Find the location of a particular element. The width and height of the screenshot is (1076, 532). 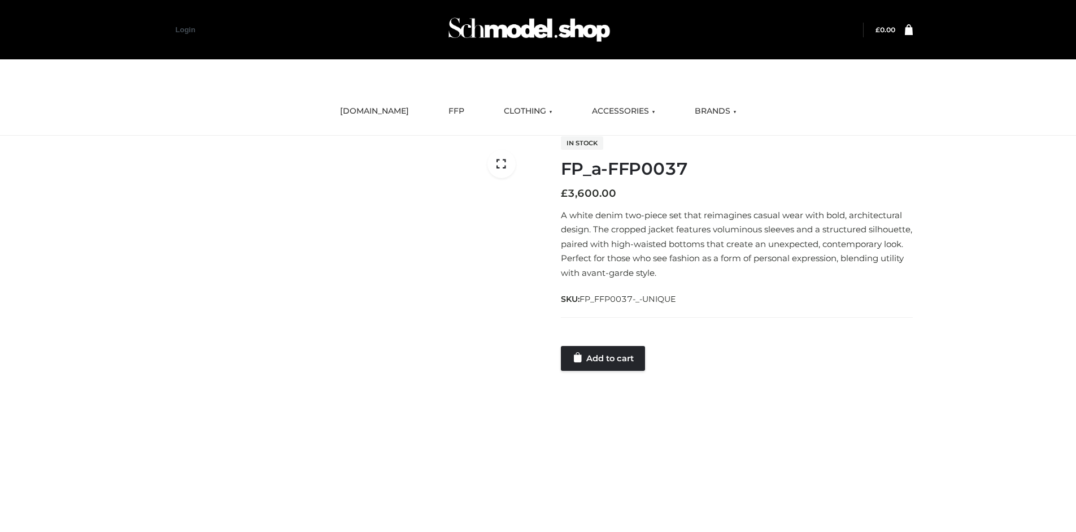

img: Schmodel Admin 964 is located at coordinates (529, 29).